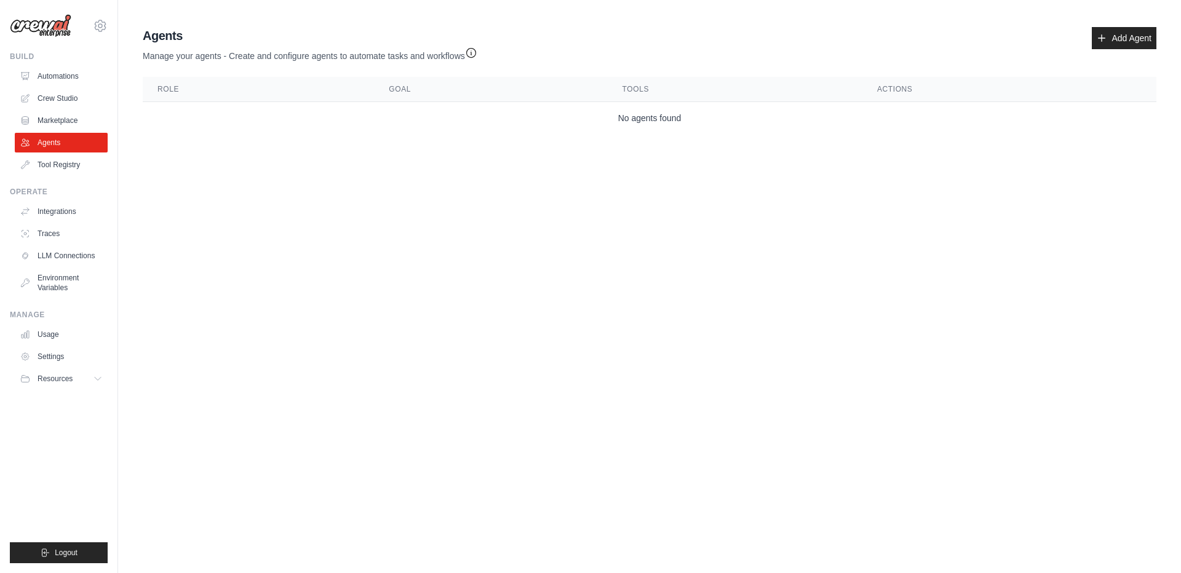  I want to click on button: Logout, so click(58, 553).